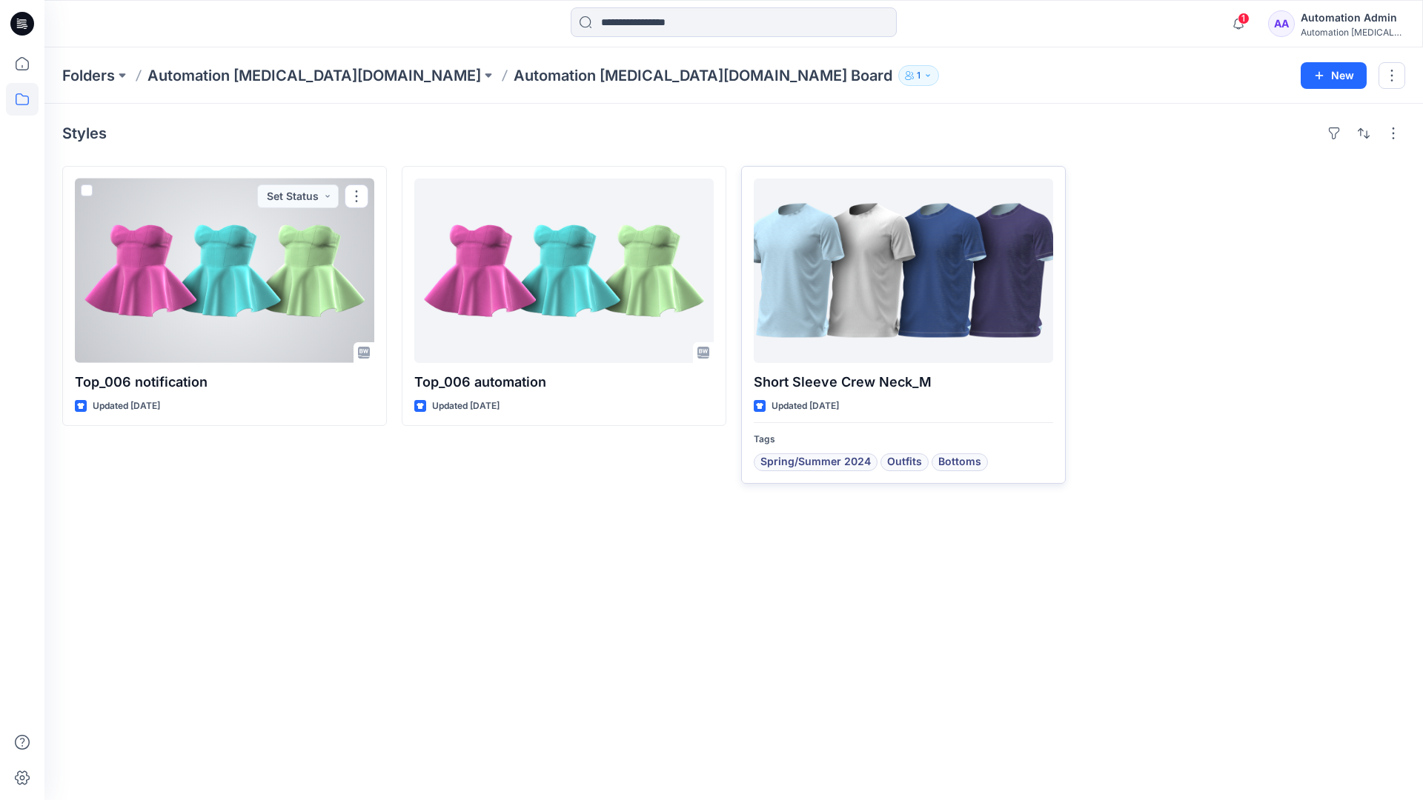 The image size is (1423, 800). Describe the element at coordinates (564, 382) in the screenshot. I see `p: Top_006 automation` at that location.